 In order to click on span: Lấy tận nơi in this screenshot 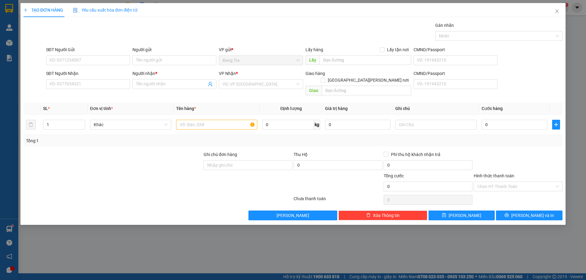, I will do `click(397, 50)`.